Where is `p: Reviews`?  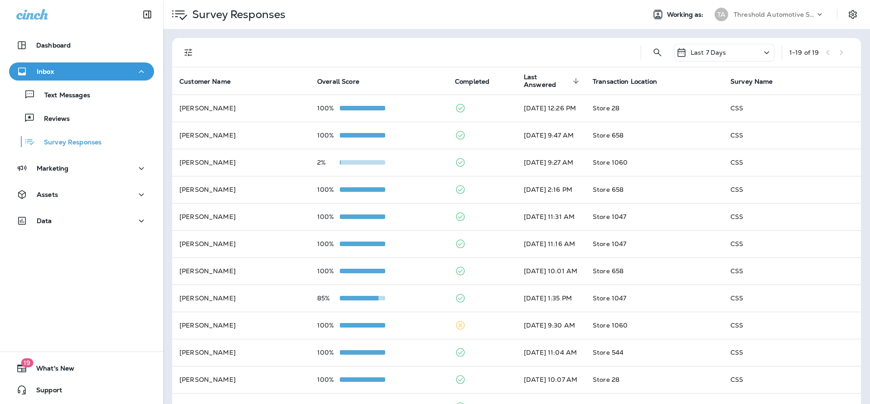 p: Reviews is located at coordinates (52, 119).